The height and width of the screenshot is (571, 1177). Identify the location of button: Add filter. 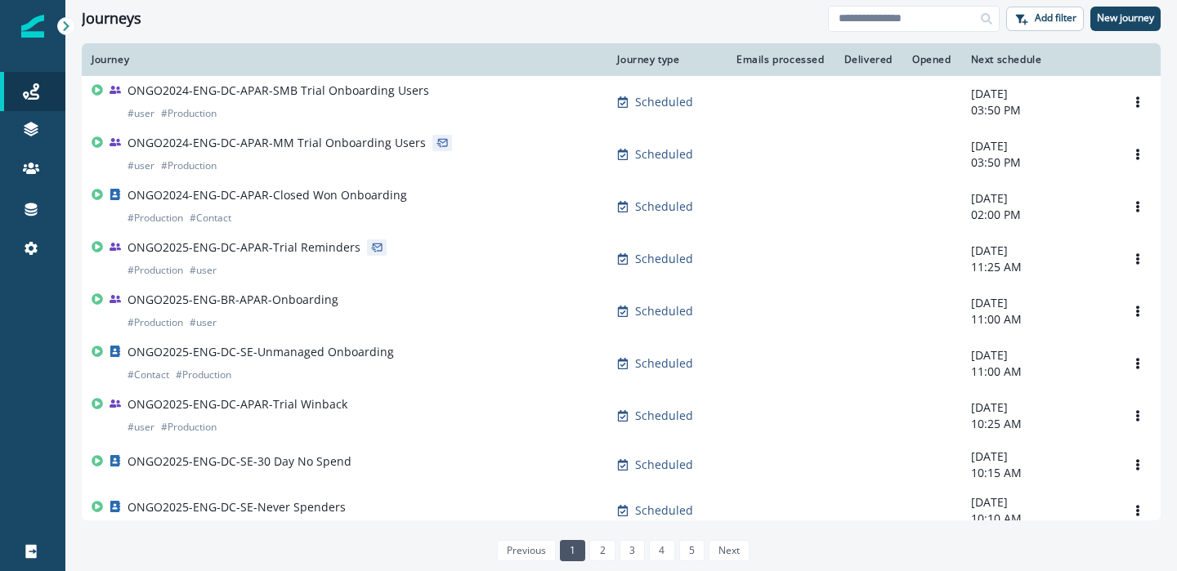
(1044, 19).